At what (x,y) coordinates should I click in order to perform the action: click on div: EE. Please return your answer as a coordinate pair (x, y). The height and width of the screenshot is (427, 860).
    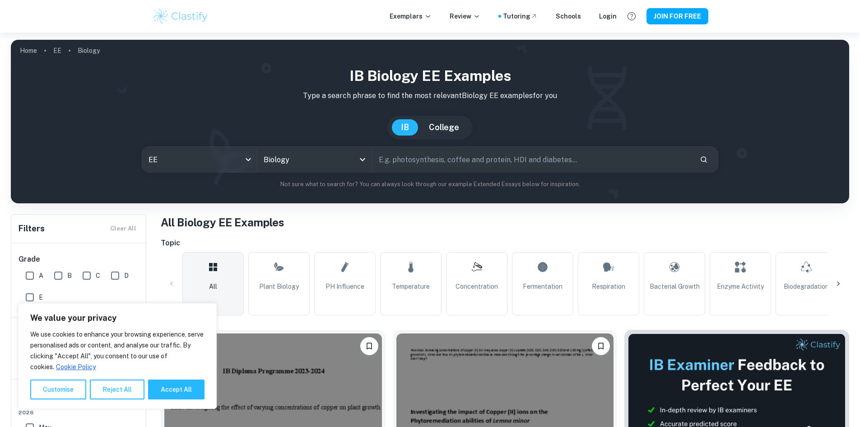
    Looking at the image, I should click on (200, 159).